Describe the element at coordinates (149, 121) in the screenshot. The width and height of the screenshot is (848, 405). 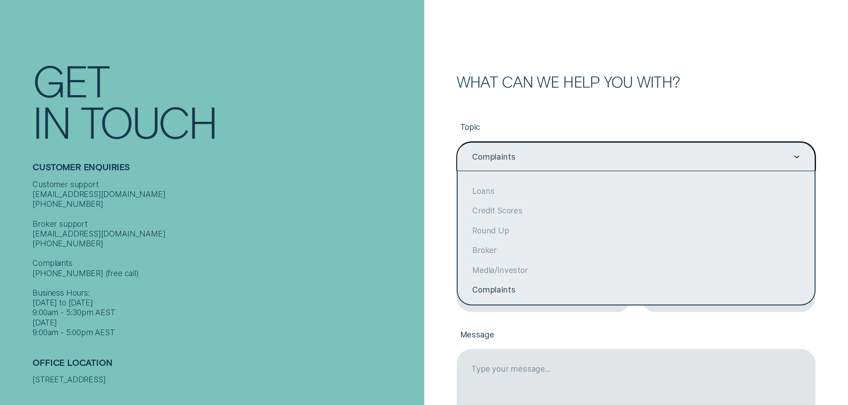
I see `div: Touch` at that location.